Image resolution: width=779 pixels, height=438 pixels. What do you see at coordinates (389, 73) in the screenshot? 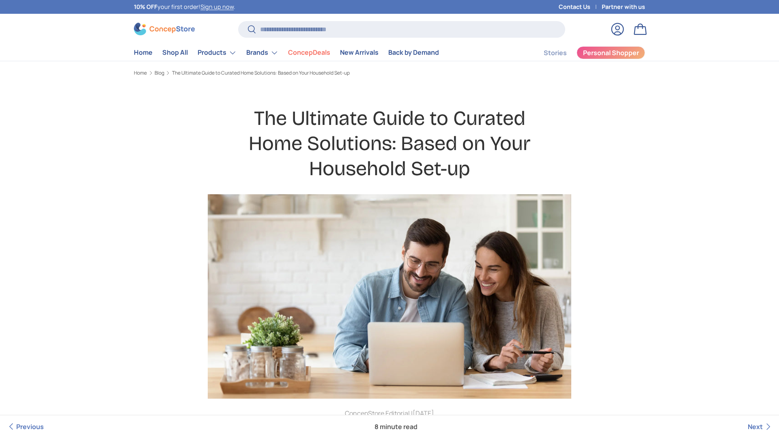
I see `nav: Breadcrumbs` at bounding box center [389, 73].